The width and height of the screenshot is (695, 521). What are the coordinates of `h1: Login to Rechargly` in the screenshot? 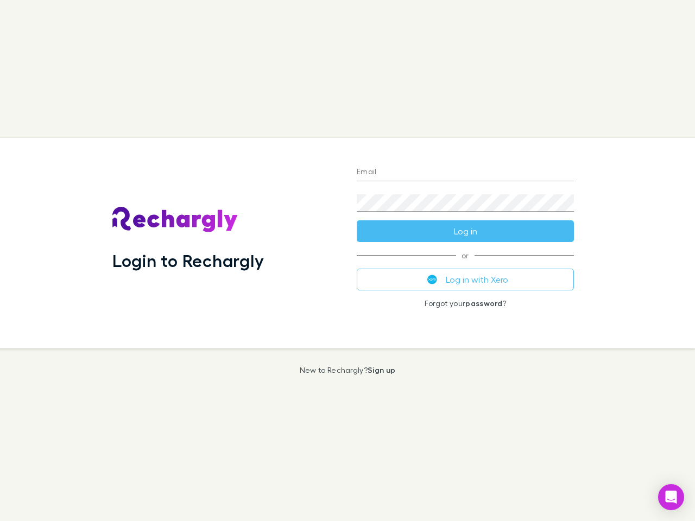 It's located at (188, 261).